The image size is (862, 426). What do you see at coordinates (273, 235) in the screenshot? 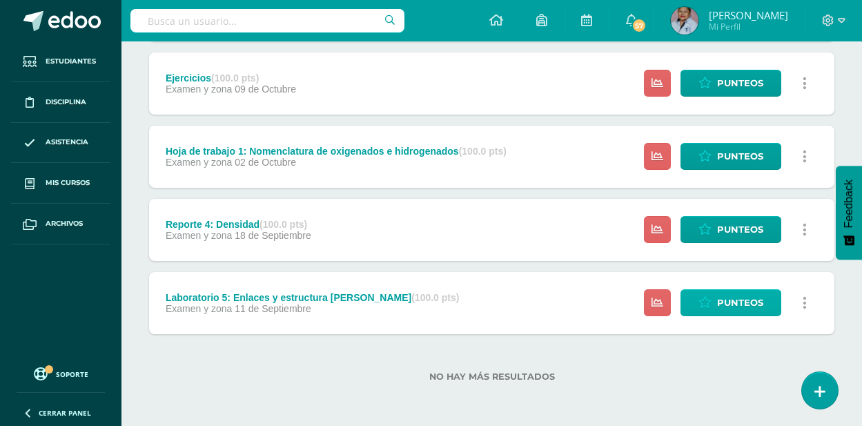
I see `span: 18 de Septiembre` at bounding box center [273, 235].